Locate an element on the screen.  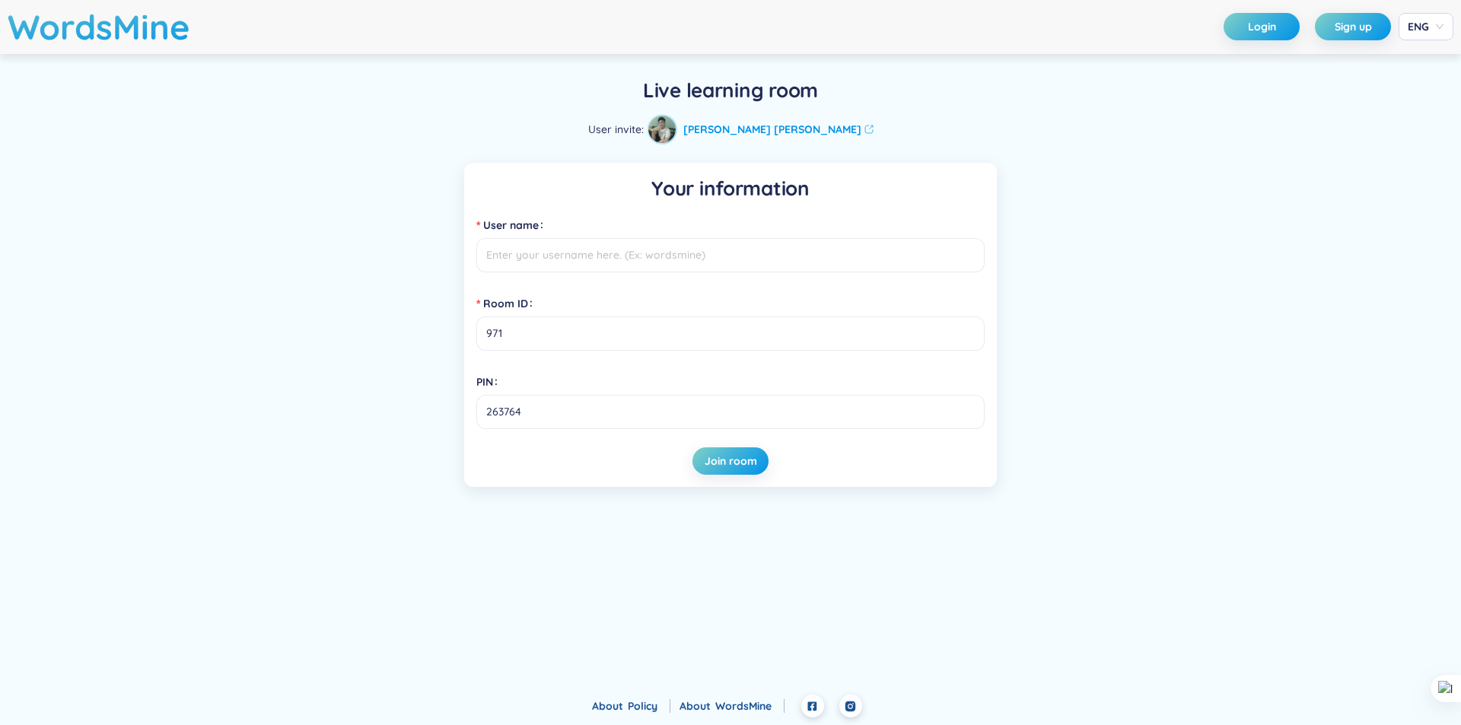
img: avatar is located at coordinates (662, 129).